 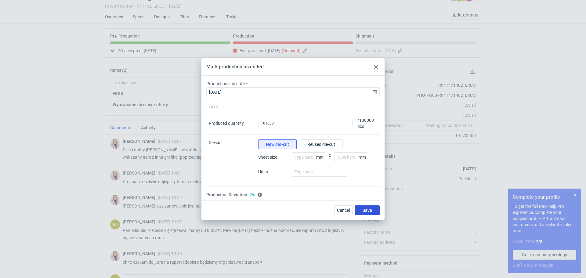 What do you see at coordinates (274, 172) in the screenshot?
I see `span: Units` at bounding box center [274, 172].